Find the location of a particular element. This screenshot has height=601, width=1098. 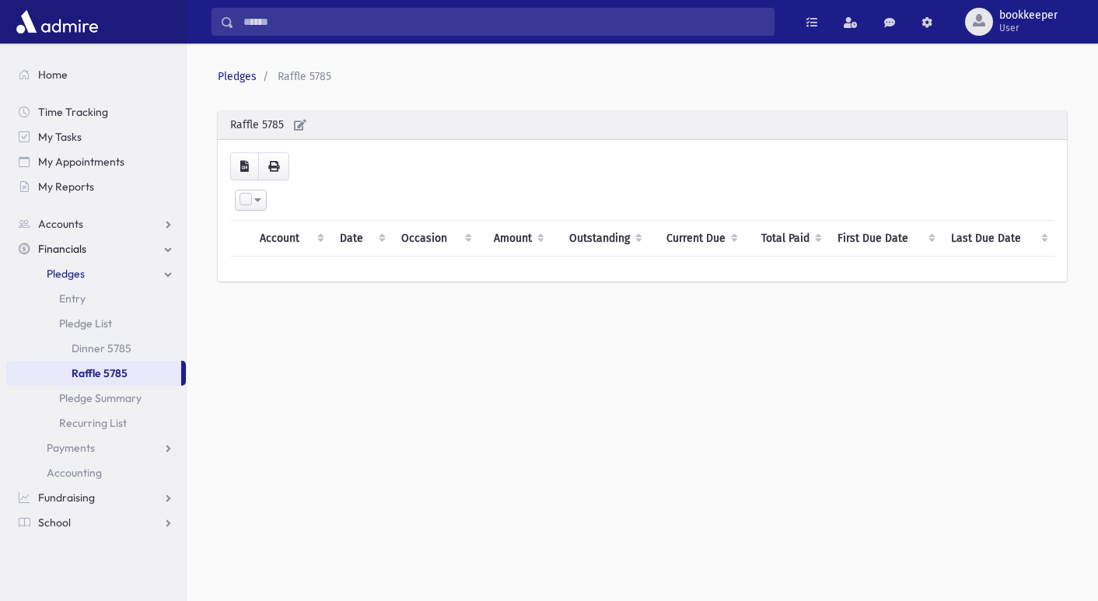

a: Pledge Summary is located at coordinates (96, 398).